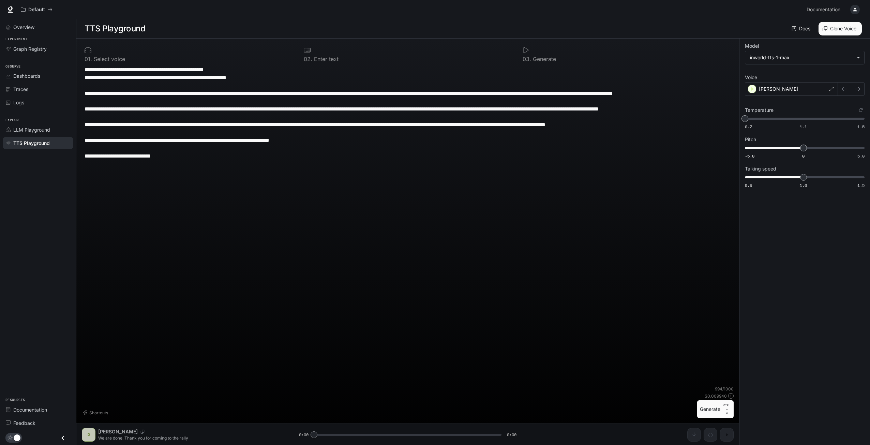 This screenshot has height=445, width=870. I want to click on button: Clone Voice, so click(840, 29).